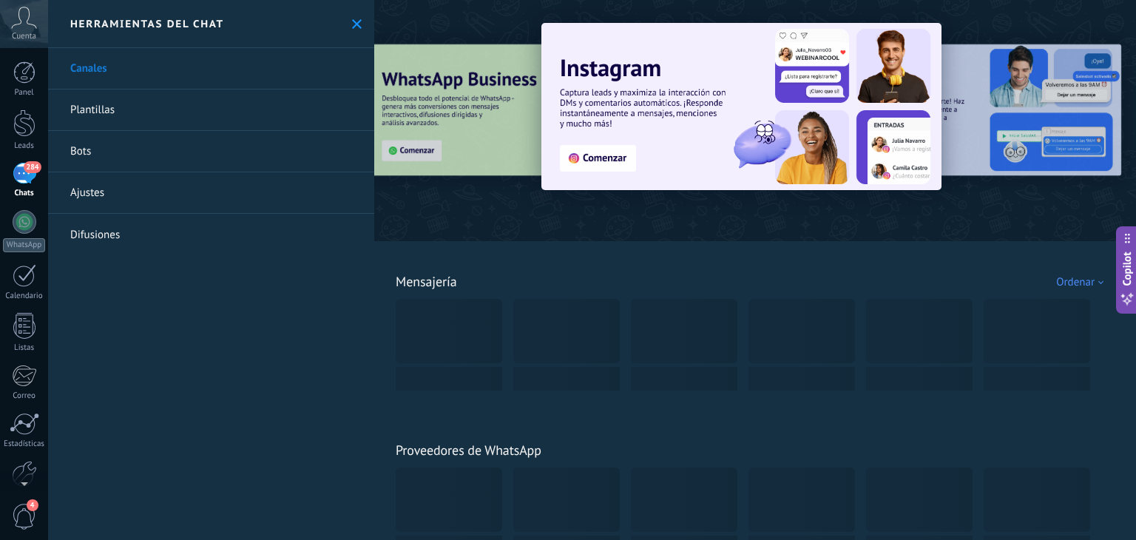 This screenshot has width=1136, height=540. What do you see at coordinates (468, 450) in the screenshot?
I see `a: Proveedores de WhatsApp` at bounding box center [468, 450].